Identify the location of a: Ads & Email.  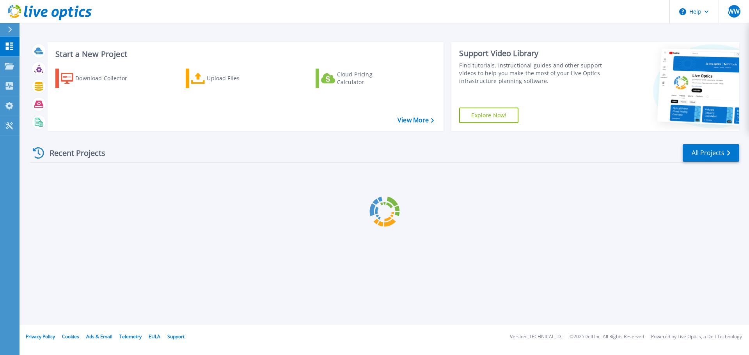
(99, 337).